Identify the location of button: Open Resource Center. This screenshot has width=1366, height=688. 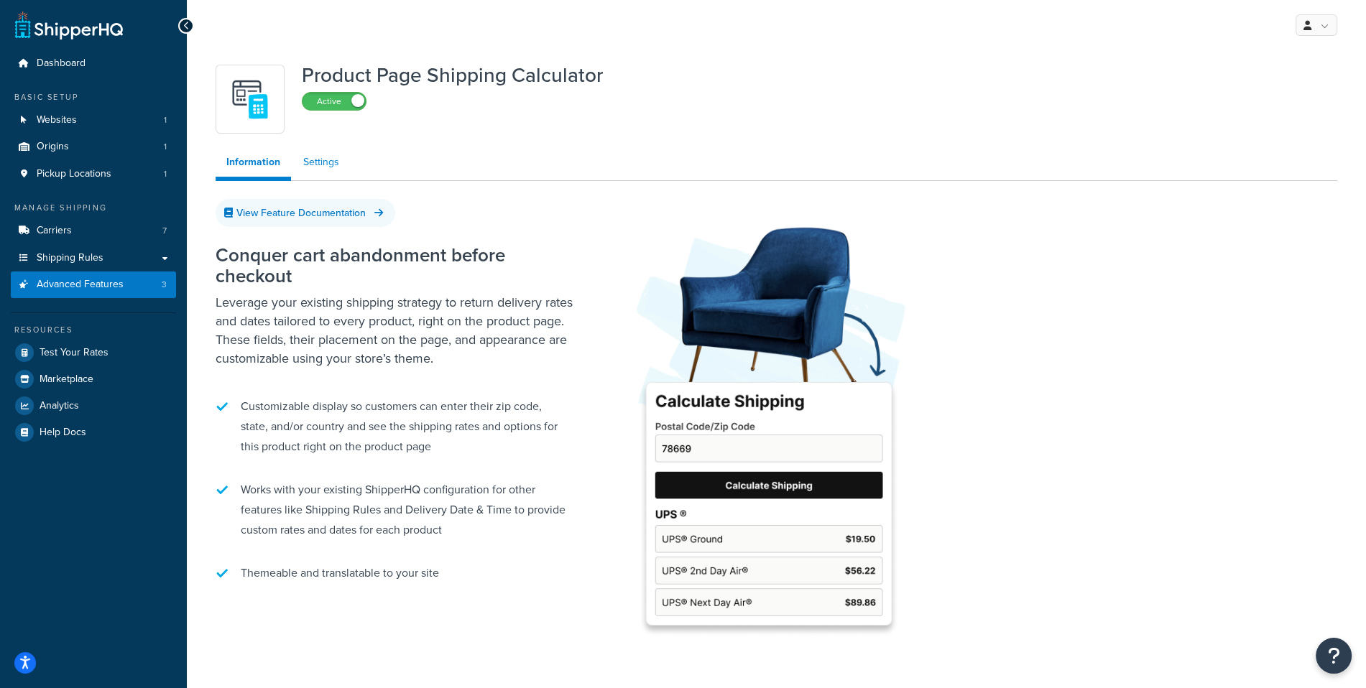
(1334, 656).